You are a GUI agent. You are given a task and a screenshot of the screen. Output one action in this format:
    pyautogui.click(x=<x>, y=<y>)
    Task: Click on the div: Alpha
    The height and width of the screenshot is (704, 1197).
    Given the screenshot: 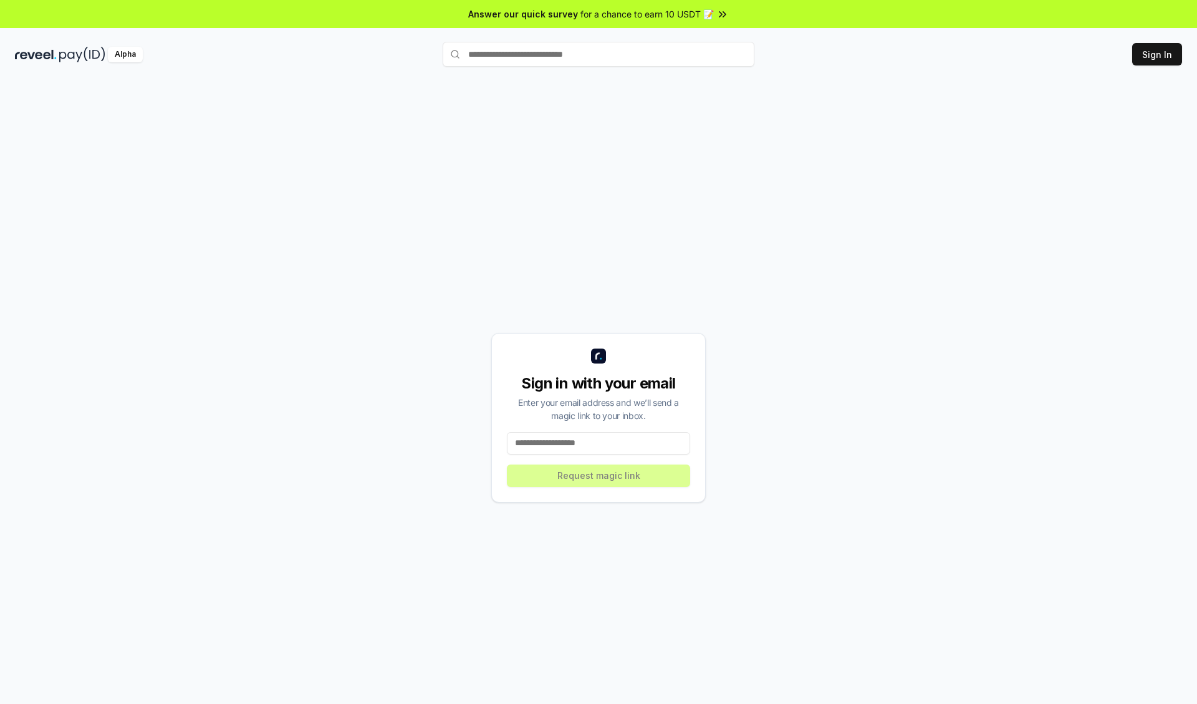 What is the action you would take?
    pyautogui.click(x=125, y=54)
    